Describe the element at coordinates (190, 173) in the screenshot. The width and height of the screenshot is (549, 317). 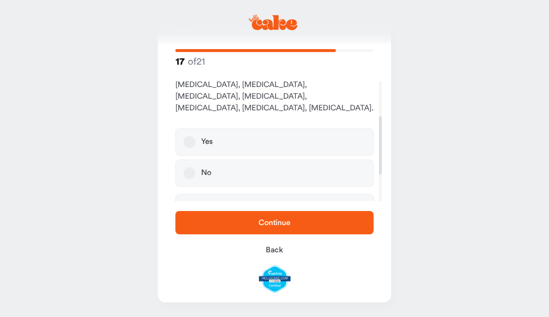
I see `button: No` at that location.